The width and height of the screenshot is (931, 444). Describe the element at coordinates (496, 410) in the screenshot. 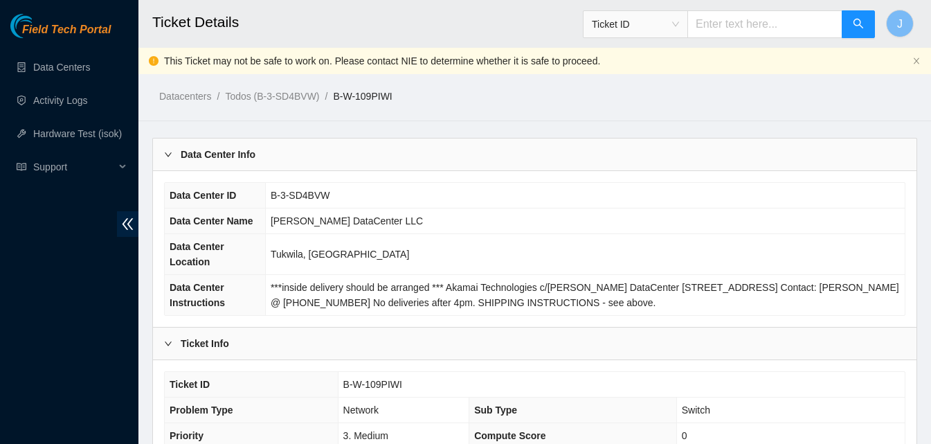

I see `span: Sub Type` at that location.